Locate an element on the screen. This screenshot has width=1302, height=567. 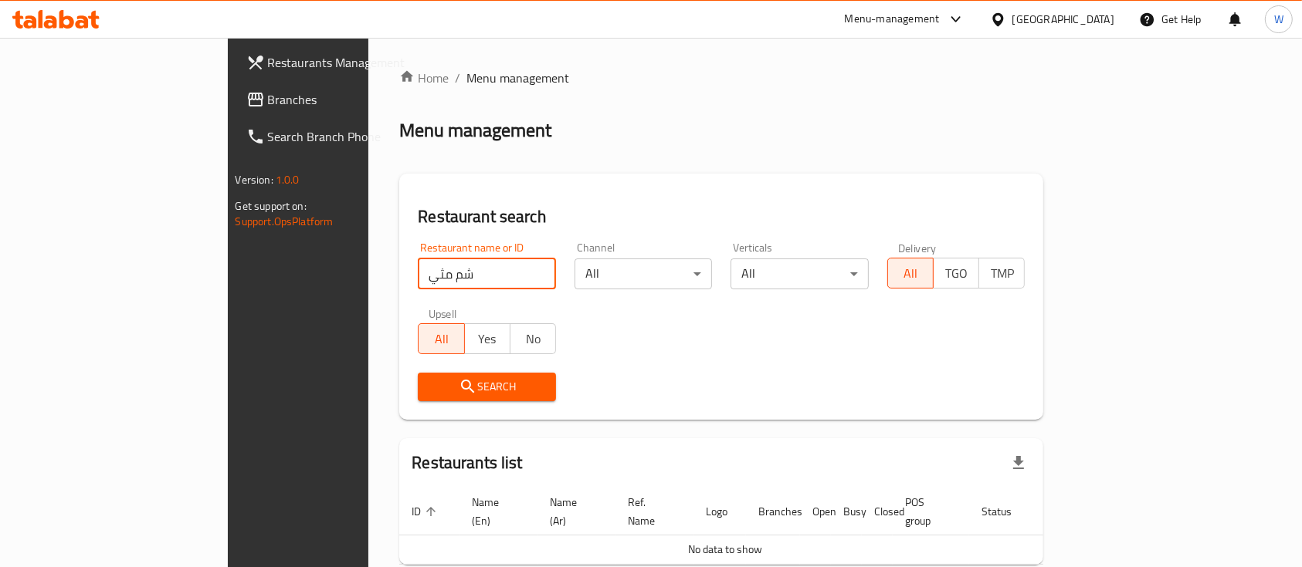
span: Menu management is located at coordinates (517, 78).